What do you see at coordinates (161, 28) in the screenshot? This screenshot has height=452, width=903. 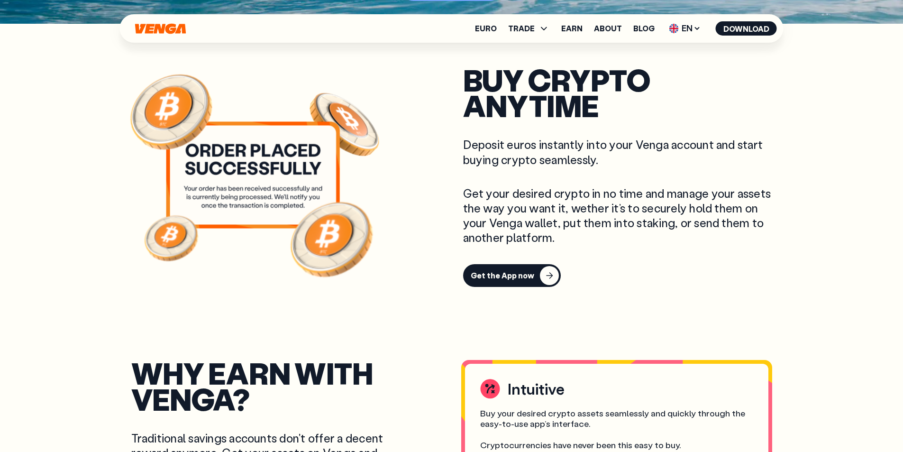 I see `svg: Home` at bounding box center [161, 28].